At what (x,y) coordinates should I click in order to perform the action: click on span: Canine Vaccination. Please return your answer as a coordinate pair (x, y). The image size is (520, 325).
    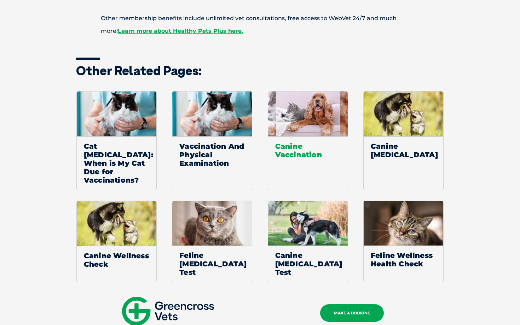
    Looking at the image, I should click on (308, 150).